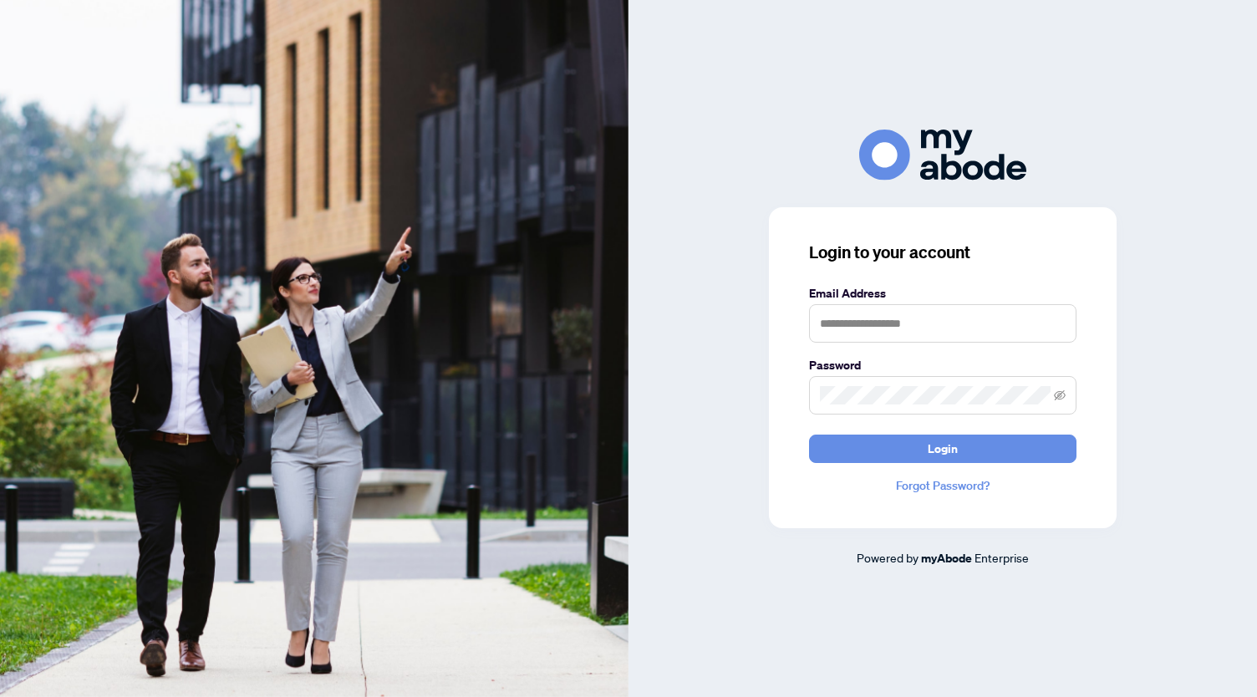 This screenshot has width=1257, height=697. What do you see at coordinates (943, 449) in the screenshot?
I see `button: Login` at bounding box center [943, 449].